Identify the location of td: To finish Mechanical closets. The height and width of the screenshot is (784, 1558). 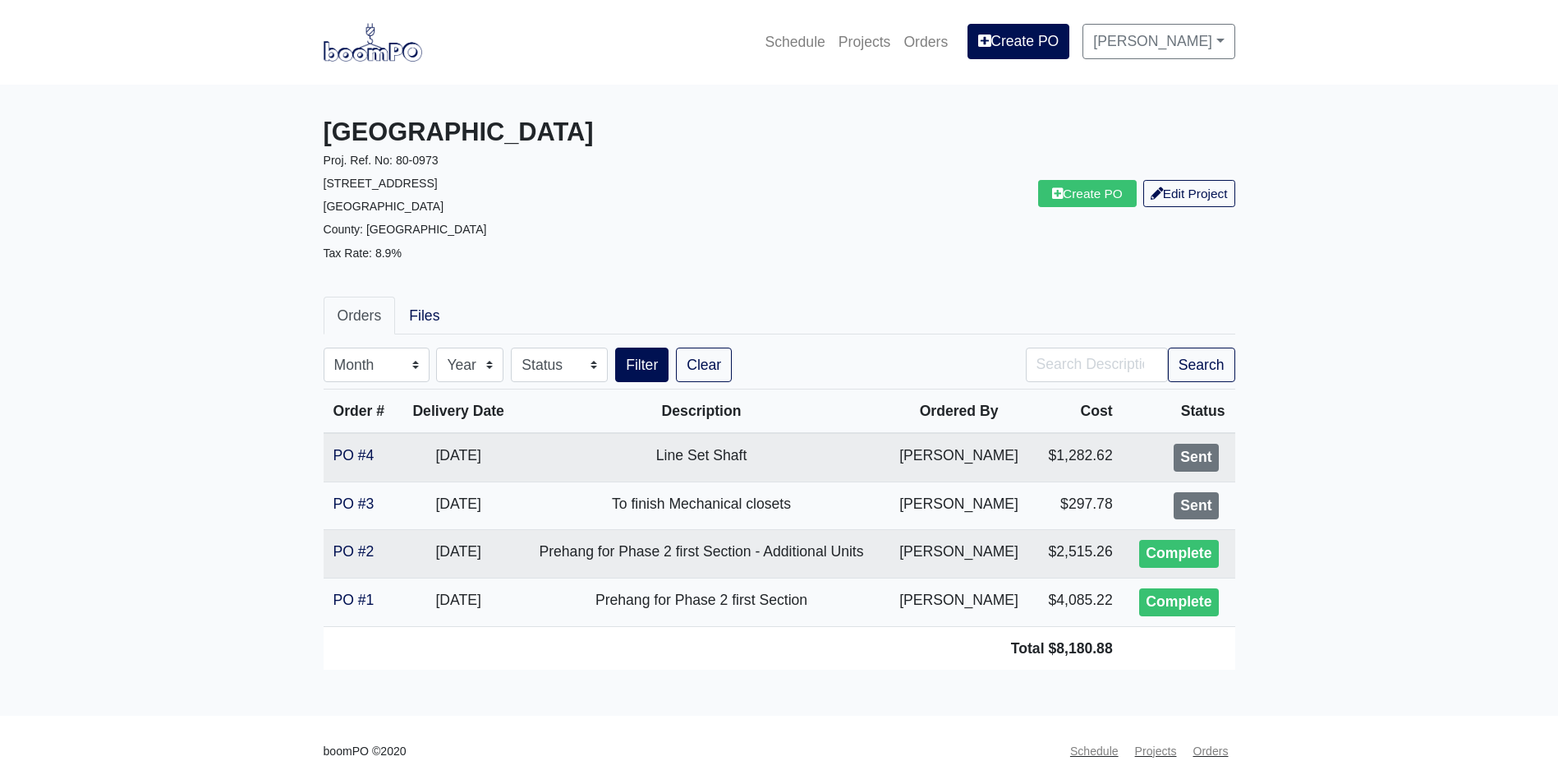
(701, 505).